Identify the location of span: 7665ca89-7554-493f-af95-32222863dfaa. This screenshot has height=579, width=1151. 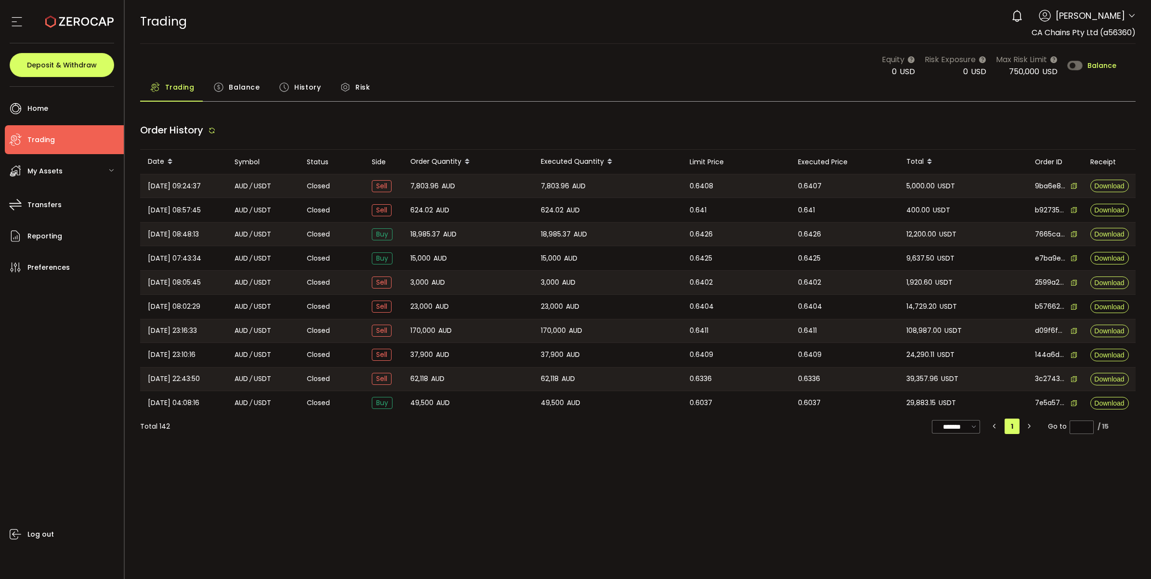
(1050, 234).